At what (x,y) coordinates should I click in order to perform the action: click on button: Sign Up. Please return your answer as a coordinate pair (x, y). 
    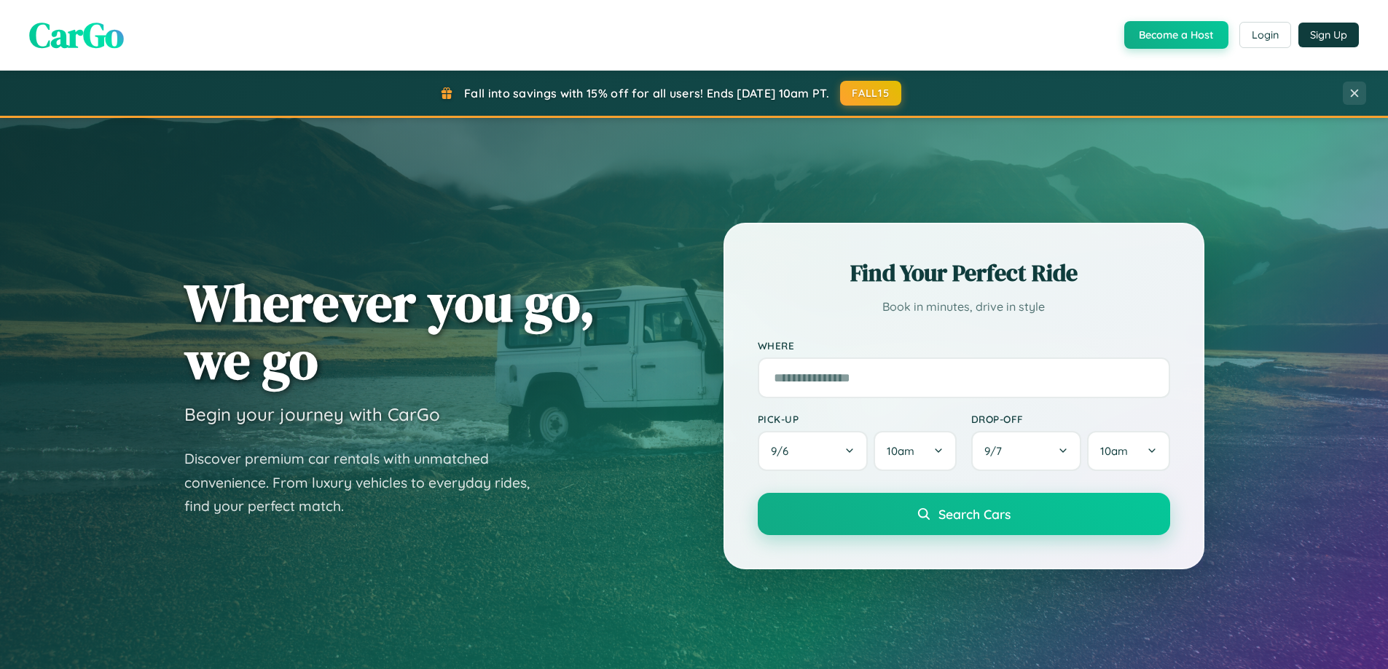
    Looking at the image, I should click on (1328, 35).